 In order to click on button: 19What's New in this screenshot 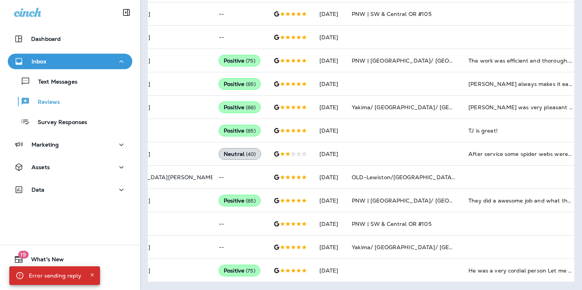, I will do `click(70, 260)`.